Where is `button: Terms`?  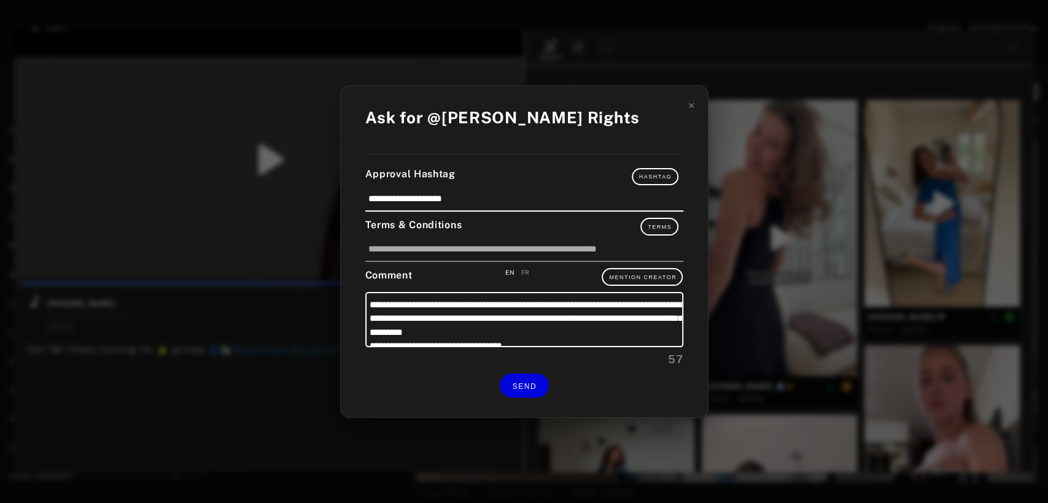
button: Terms is located at coordinates (659, 227).